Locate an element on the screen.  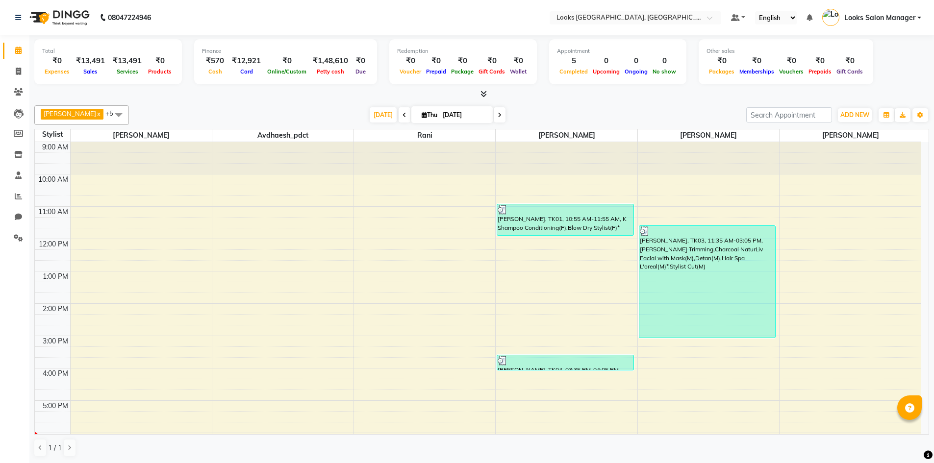
div: 4:00 PM is located at coordinates (55, 374).